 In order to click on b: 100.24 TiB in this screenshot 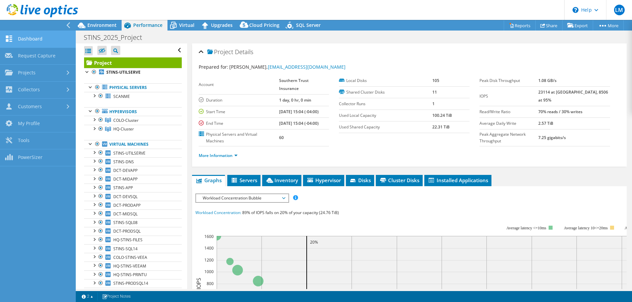, I will do `click(442, 115)`.